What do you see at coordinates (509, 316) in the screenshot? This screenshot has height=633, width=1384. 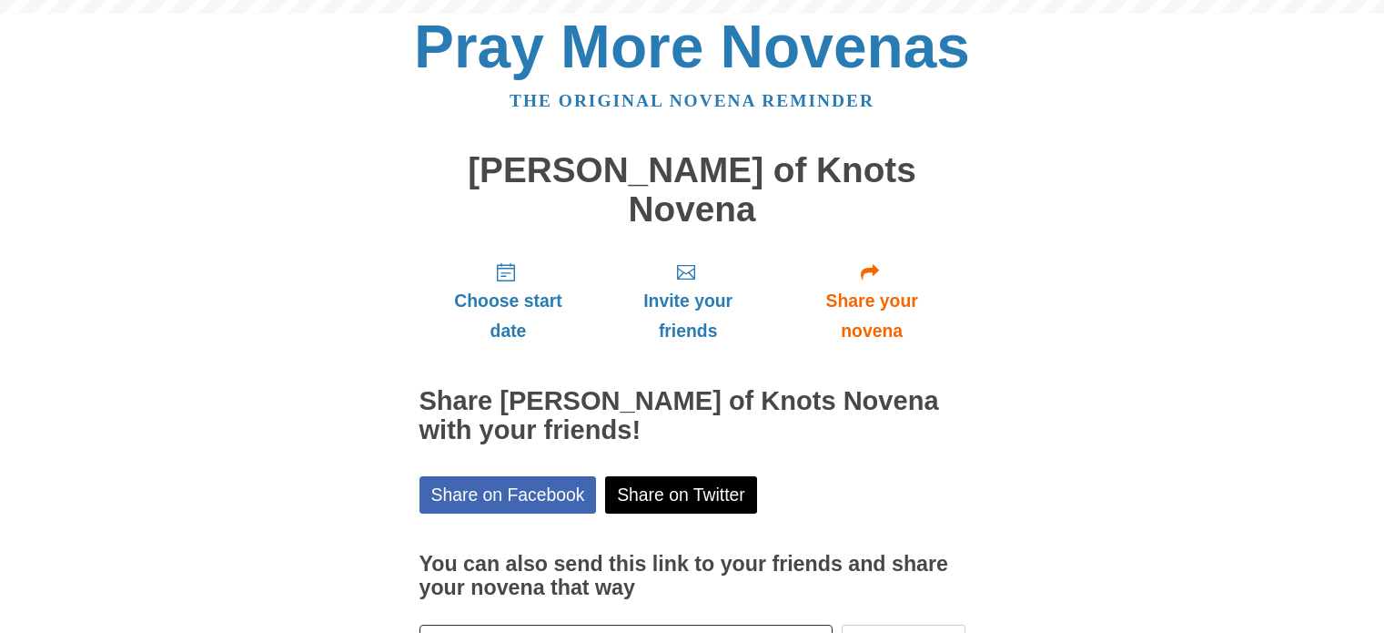 I see `span: Choose start date` at bounding box center [509, 316].